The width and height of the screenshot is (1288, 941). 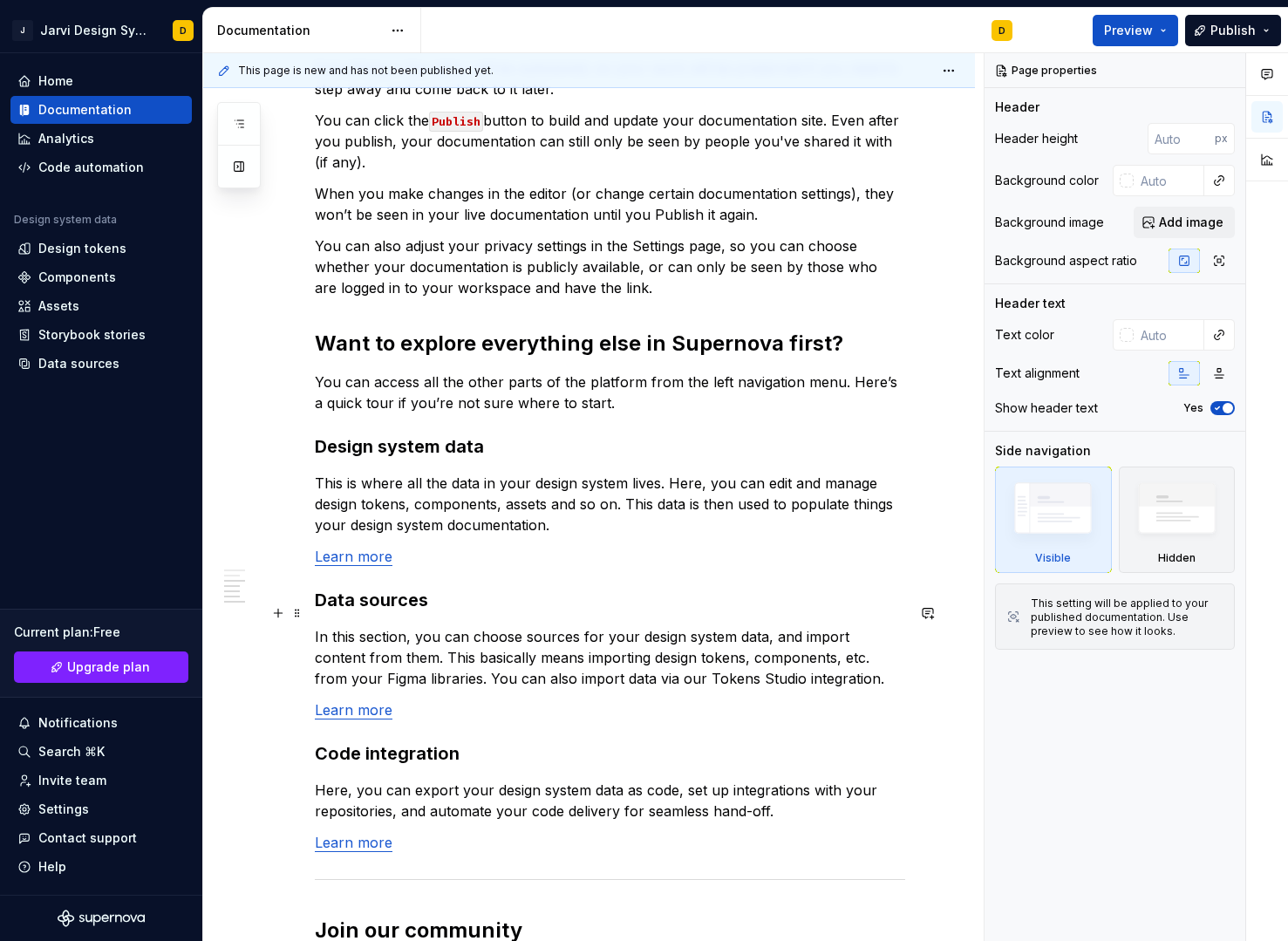 What do you see at coordinates (1047, 408) in the screenshot?
I see `div: Show header text` at bounding box center [1047, 408].